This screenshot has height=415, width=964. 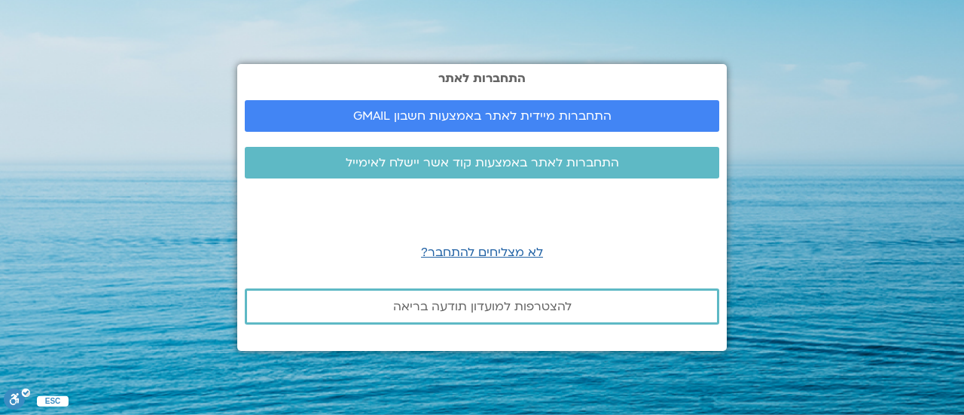 What do you see at coordinates (482, 163) in the screenshot?
I see `span: התחברות לאתר באמצעות קוד אשר יישלח לאימייל` at bounding box center [482, 163].